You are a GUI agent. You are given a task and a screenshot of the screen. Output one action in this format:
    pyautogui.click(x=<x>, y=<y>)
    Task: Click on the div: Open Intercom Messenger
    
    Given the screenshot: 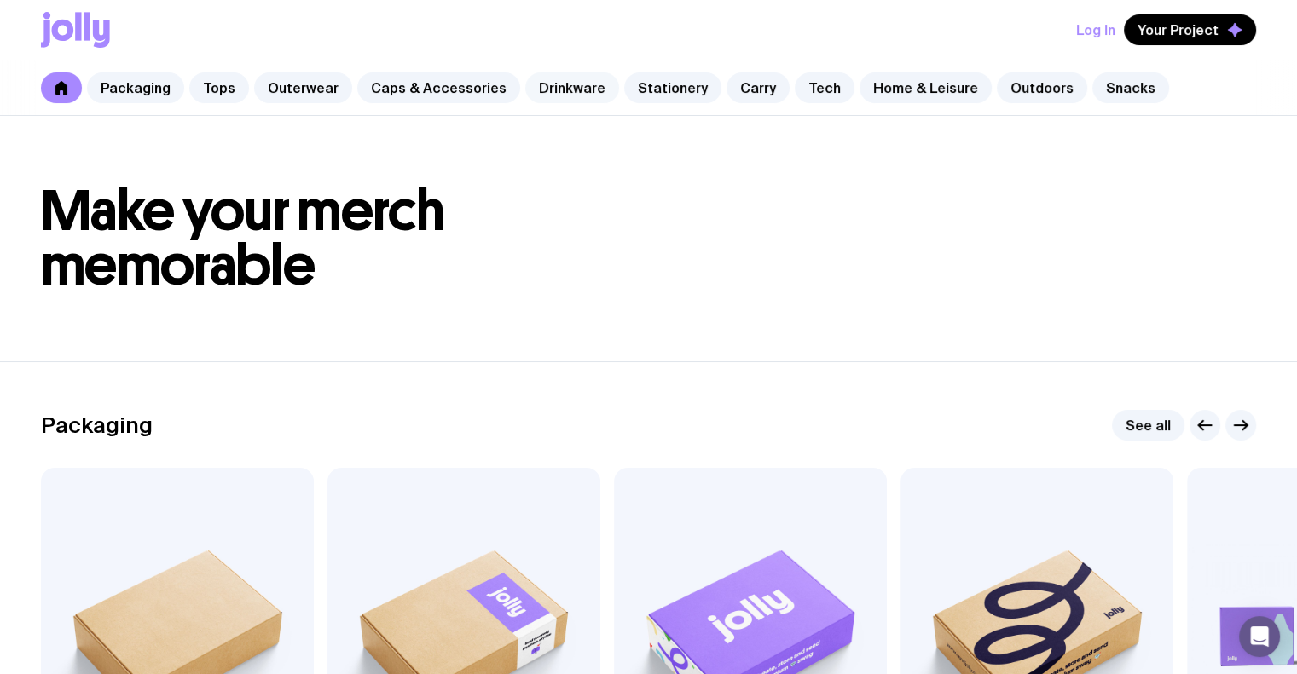 What is the action you would take?
    pyautogui.click(x=1259, y=637)
    